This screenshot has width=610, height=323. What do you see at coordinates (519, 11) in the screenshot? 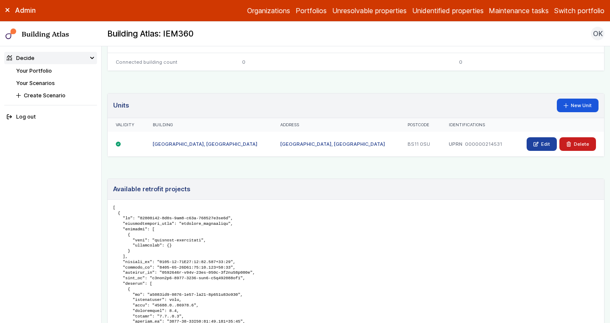
I see `a: Maintenance tasks` at bounding box center [519, 11].